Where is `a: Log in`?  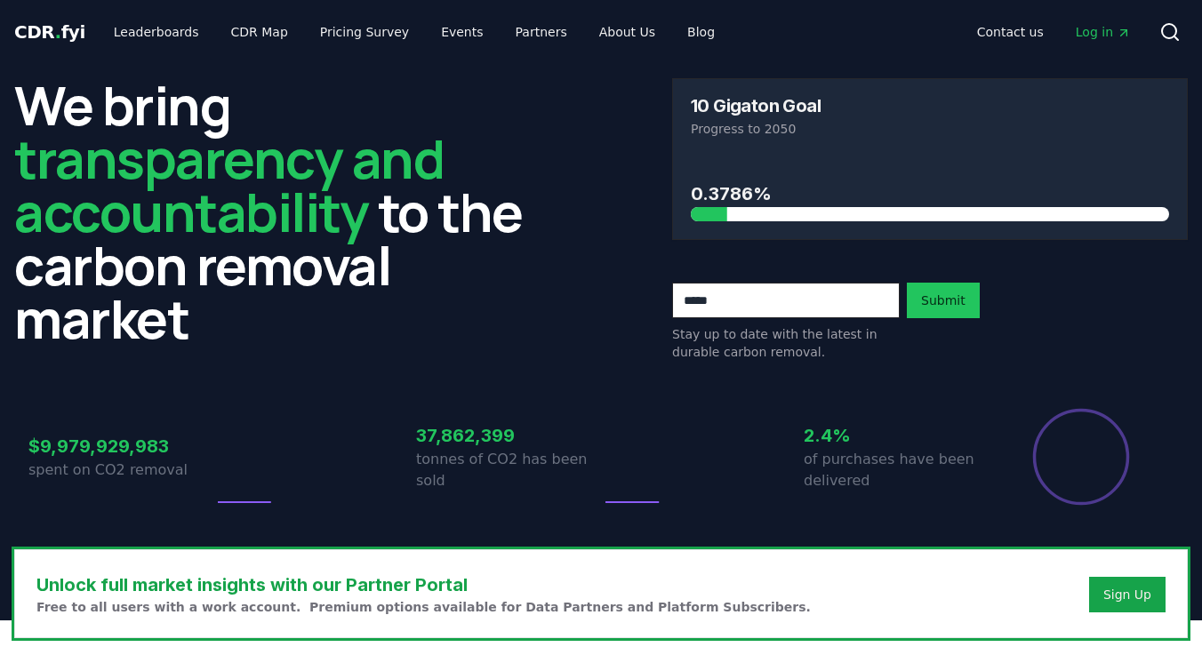
a: Log in is located at coordinates (1103, 32).